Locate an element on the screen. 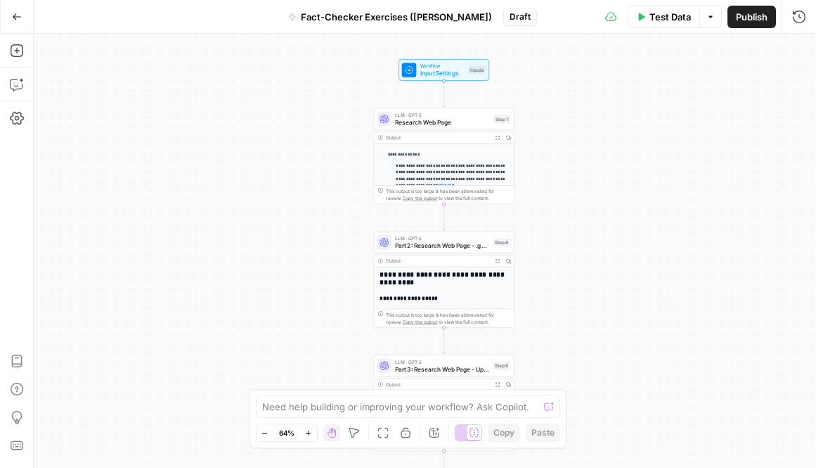  span: Test Data is located at coordinates (670, 17).